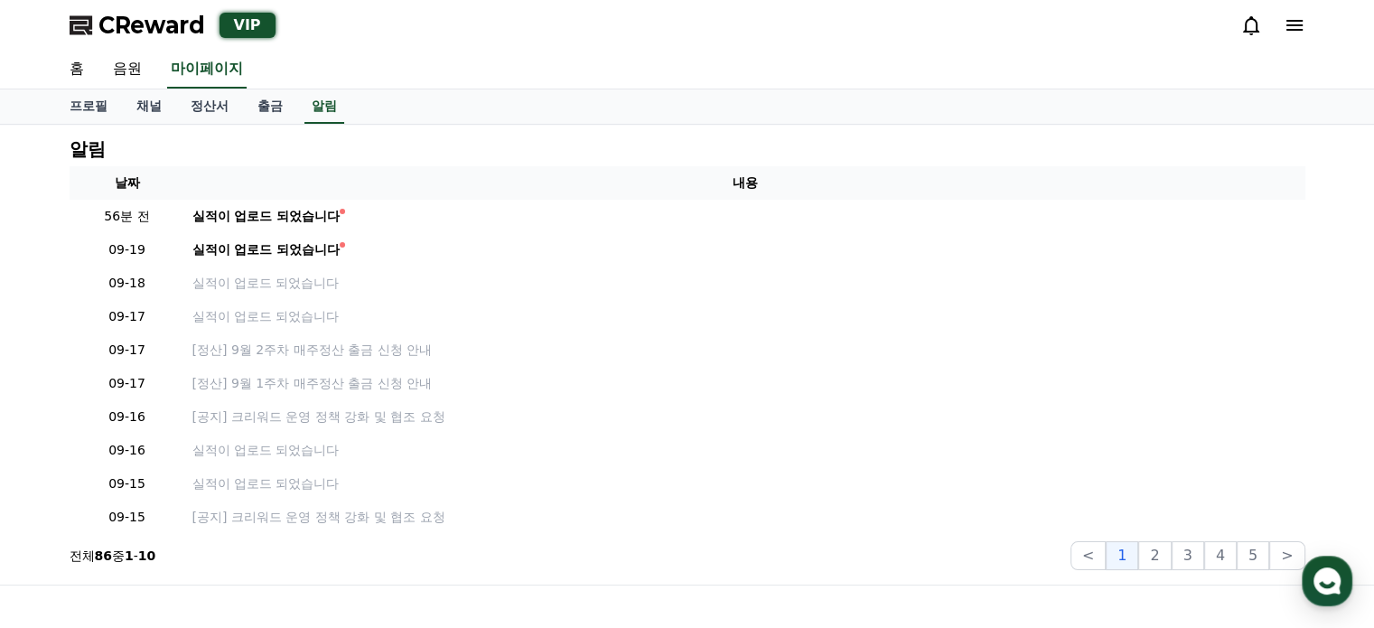 The height and width of the screenshot is (628, 1374). Describe the element at coordinates (290, 501) in the screenshot. I see `a: 설정` at that location.